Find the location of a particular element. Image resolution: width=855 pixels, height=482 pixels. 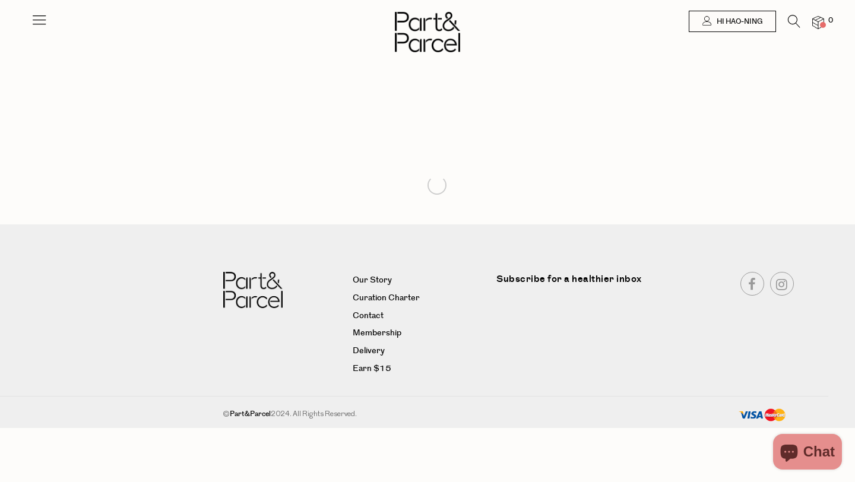

a: Contact is located at coordinates (420, 316).